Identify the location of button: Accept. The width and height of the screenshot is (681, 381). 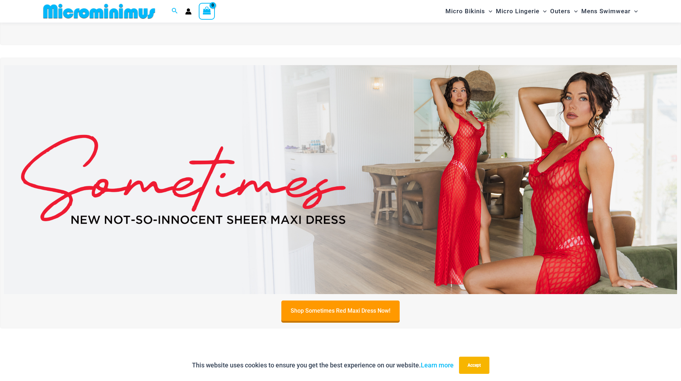
(474, 365).